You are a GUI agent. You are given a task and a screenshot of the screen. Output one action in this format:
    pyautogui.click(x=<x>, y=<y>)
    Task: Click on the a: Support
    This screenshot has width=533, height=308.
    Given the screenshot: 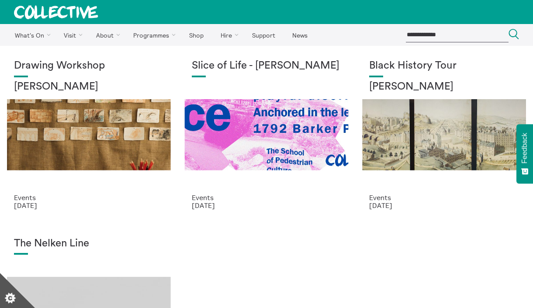 What is the action you would take?
    pyautogui.click(x=263, y=35)
    